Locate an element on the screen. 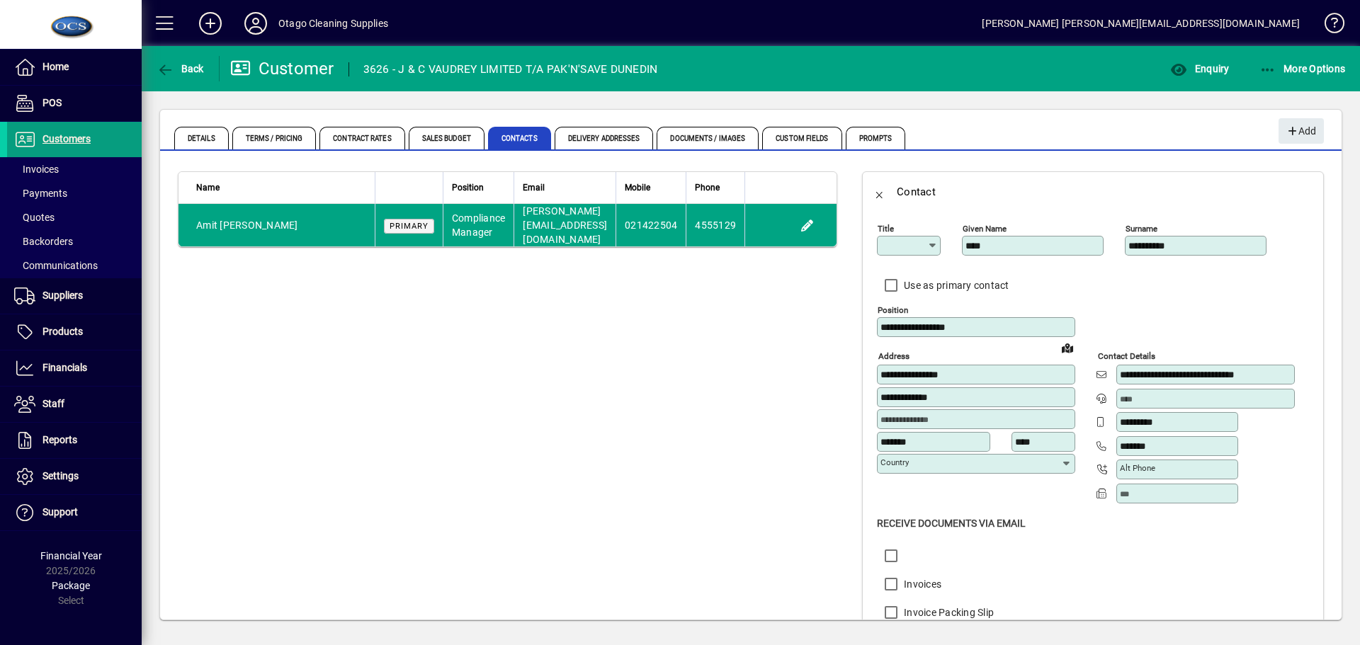 This screenshot has height=645, width=1360. div: Contact is located at coordinates (916, 192).